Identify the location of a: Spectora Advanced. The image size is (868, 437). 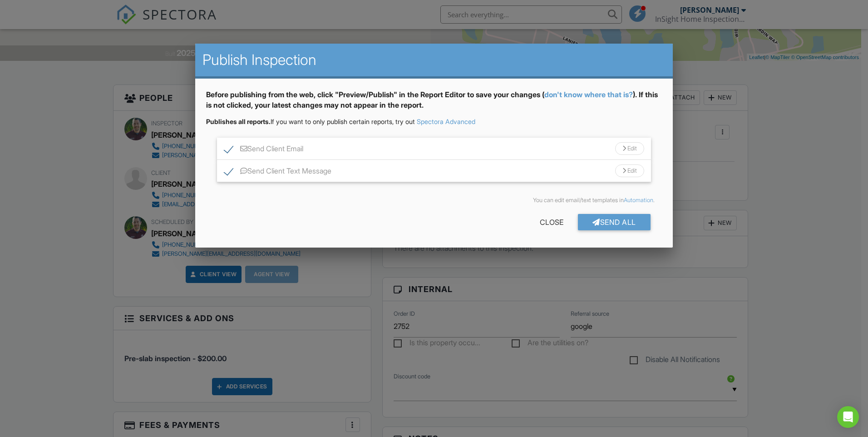
(446, 121).